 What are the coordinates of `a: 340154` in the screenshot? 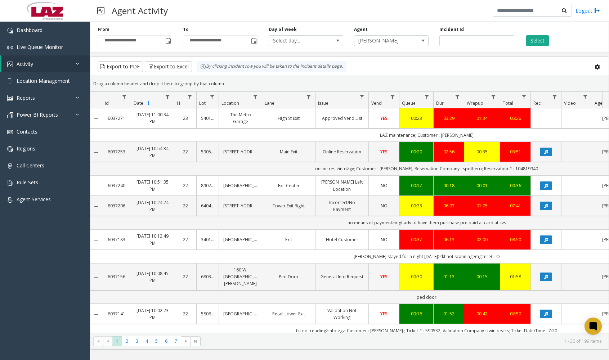 It's located at (207, 239).